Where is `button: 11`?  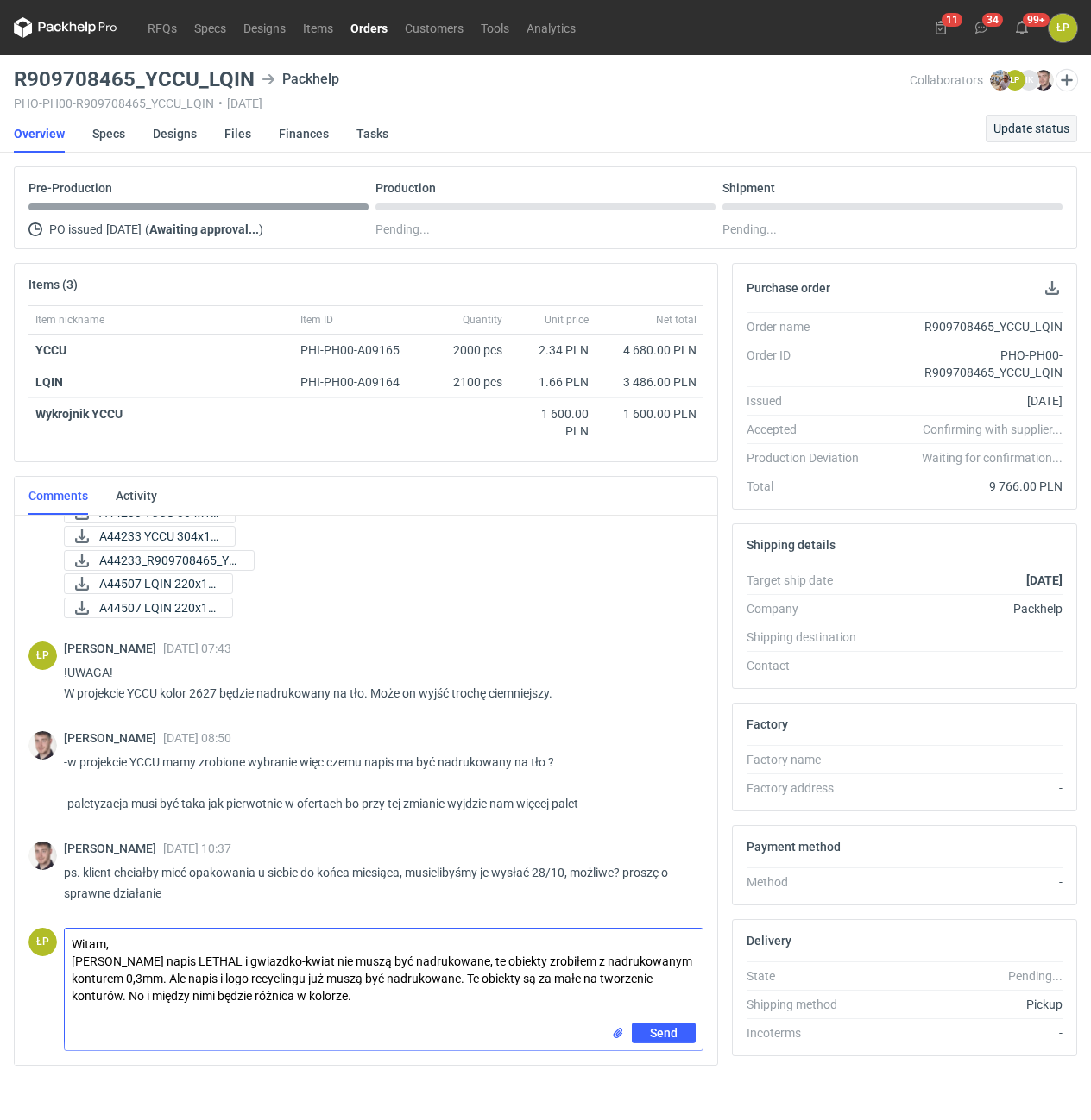
button: 11 is located at coordinates (941, 28).